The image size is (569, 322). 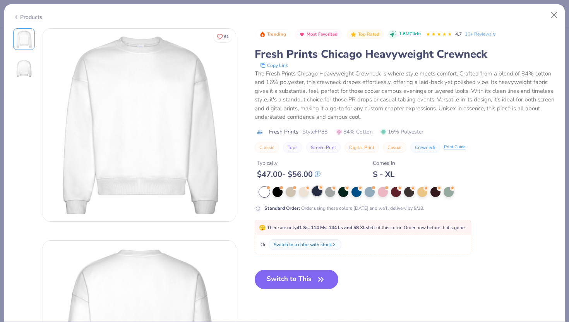 I want to click on span: Fresh Prints, so click(x=283, y=131).